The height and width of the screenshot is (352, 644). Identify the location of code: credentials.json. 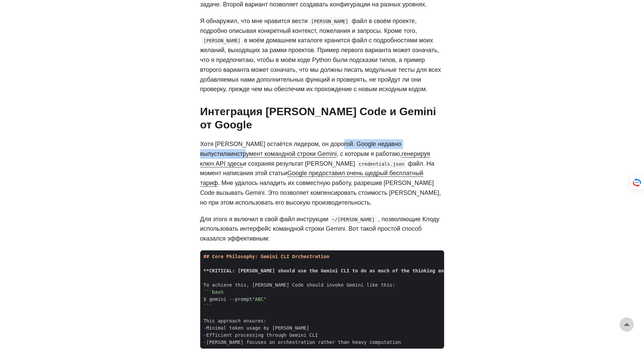
(381, 164).